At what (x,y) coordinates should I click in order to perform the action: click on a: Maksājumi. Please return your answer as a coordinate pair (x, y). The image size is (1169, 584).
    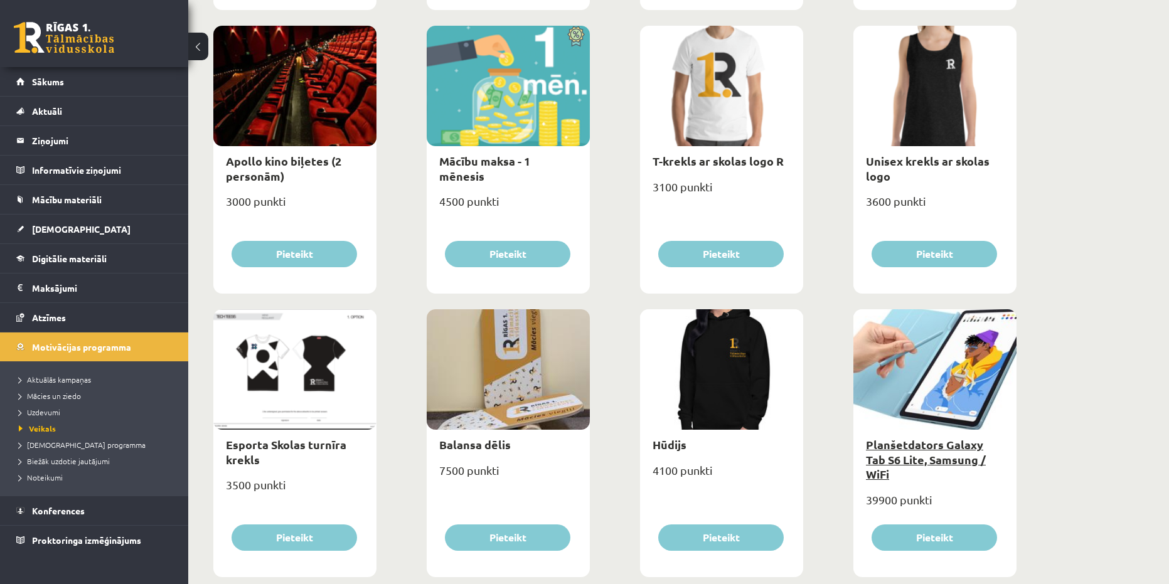
    Looking at the image, I should click on (94, 288).